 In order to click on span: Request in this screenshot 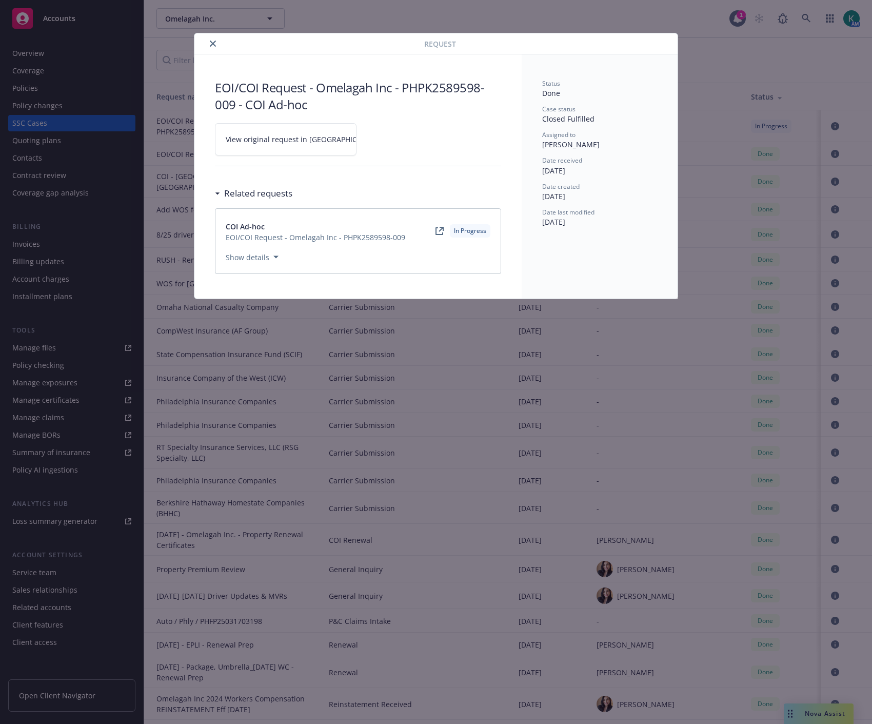, I will do `click(440, 44)`.